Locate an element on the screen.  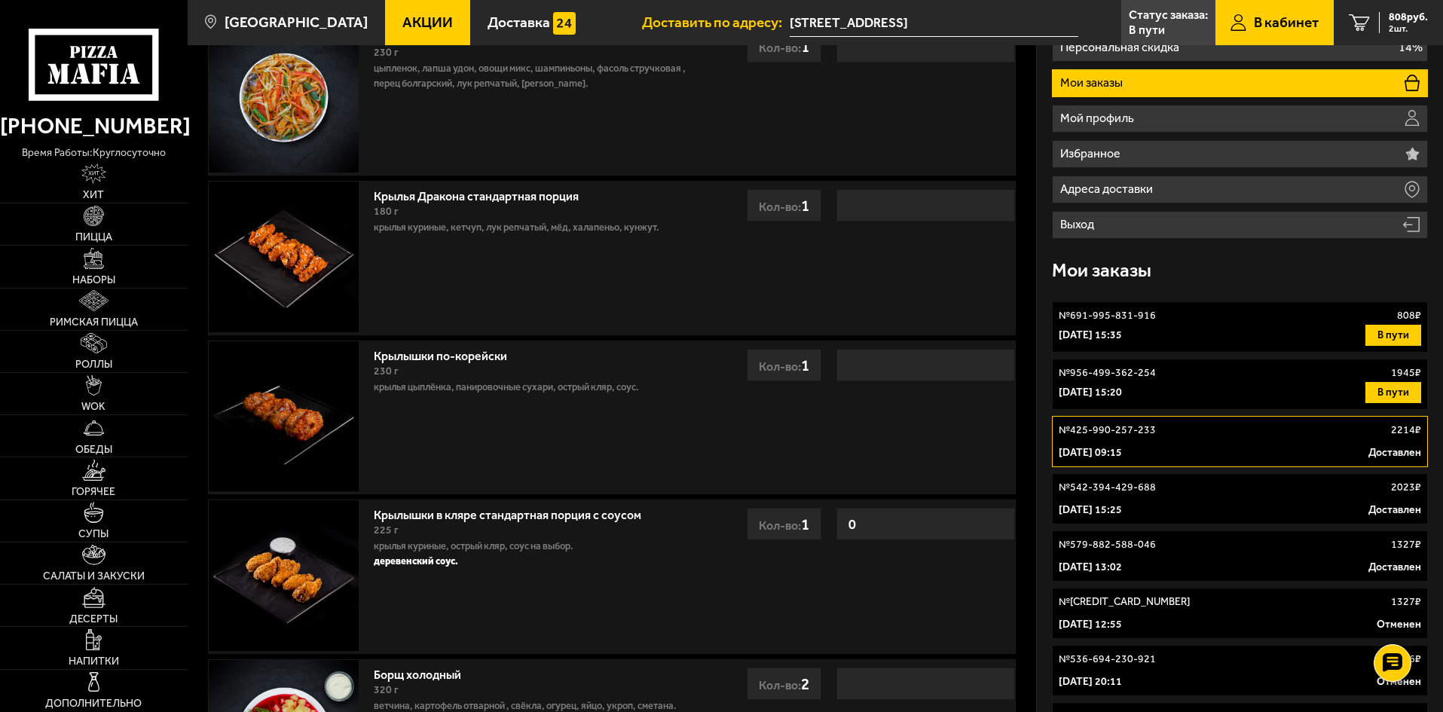
p: Статус заказа: is located at coordinates (1168, 15).